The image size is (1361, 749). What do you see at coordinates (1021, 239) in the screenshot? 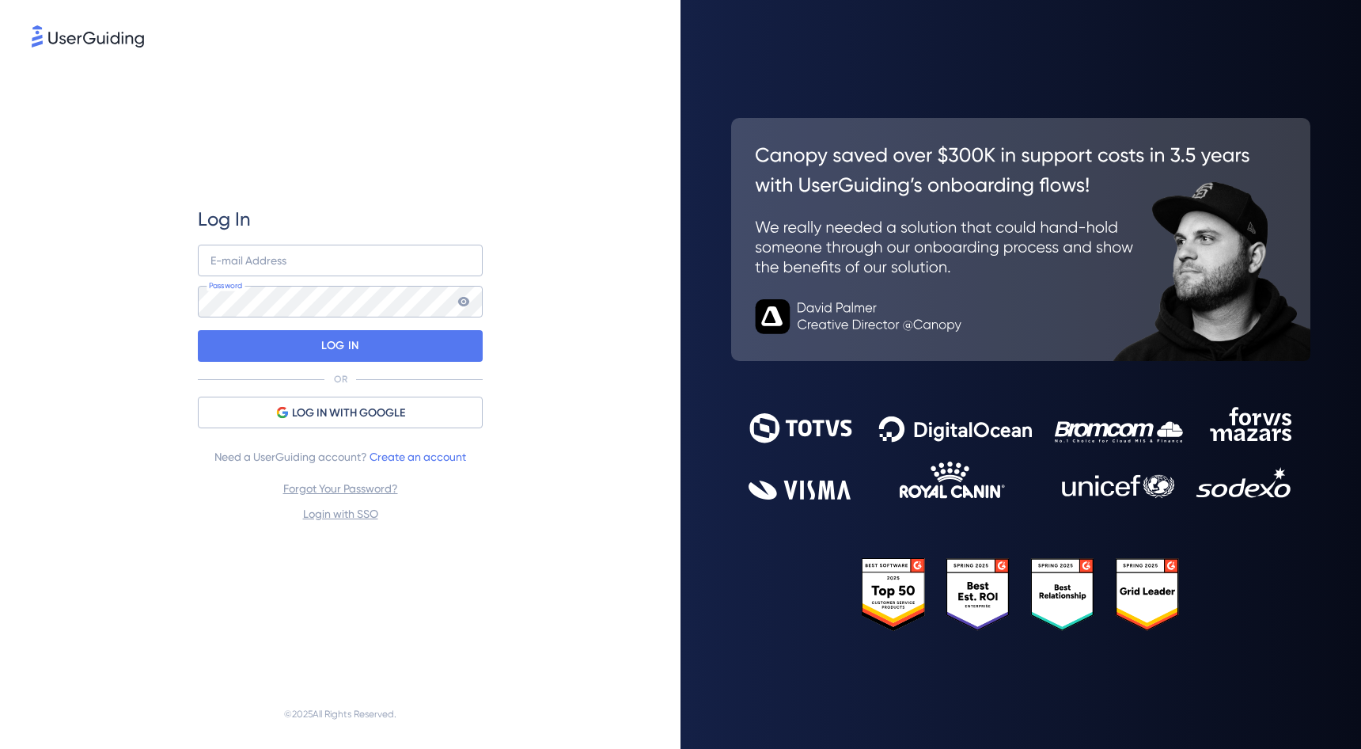
I see `img: 26c0aa7c25a843aed4baddd2b5e0fa68.svg` at bounding box center [1021, 239].